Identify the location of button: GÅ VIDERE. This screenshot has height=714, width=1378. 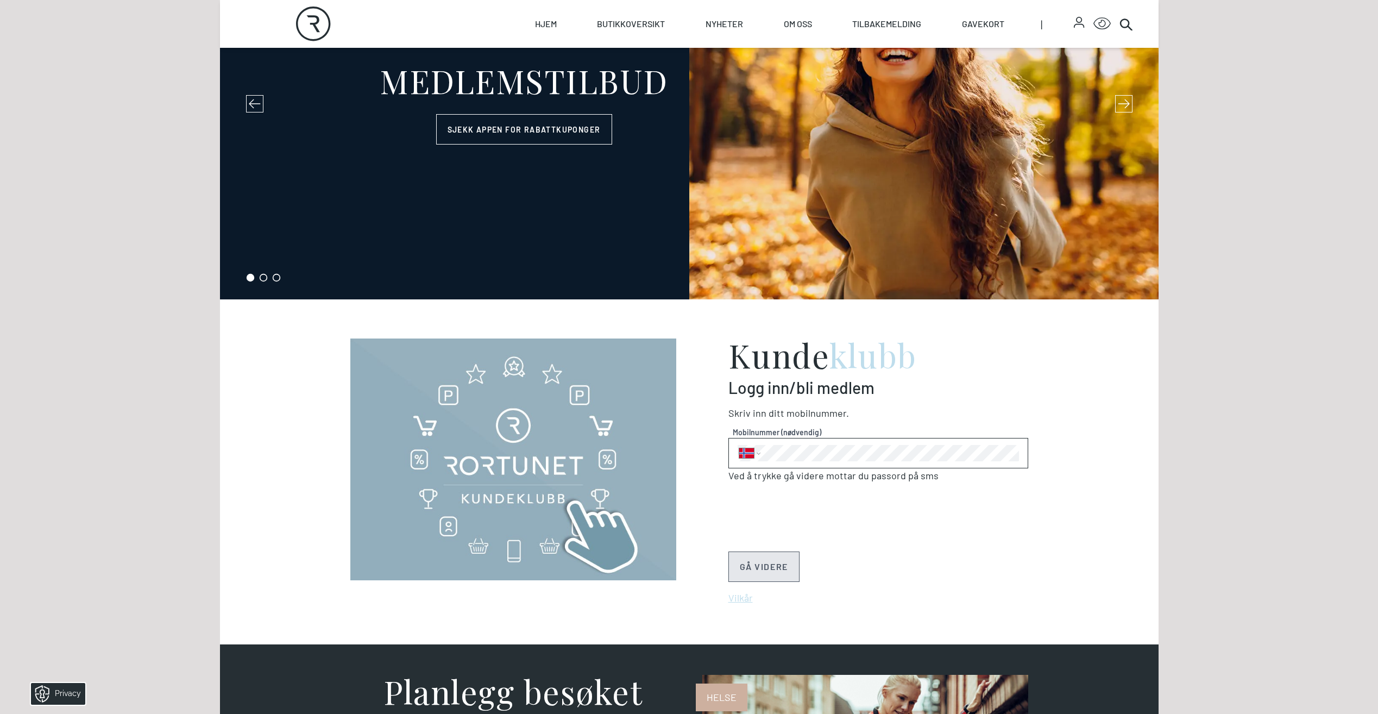
(764, 566).